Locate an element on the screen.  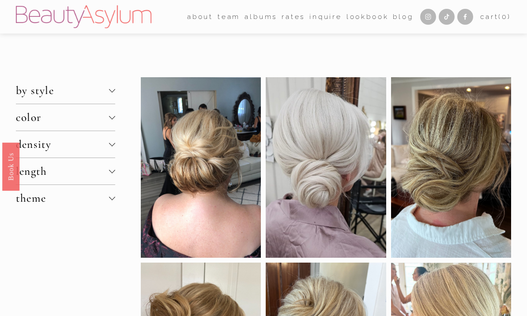
span: by style is located at coordinates (62, 90).